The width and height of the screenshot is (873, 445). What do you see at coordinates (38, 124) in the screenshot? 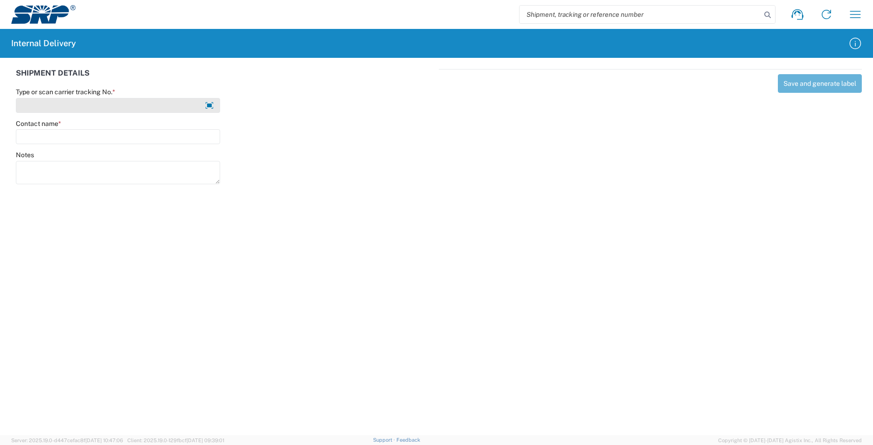
I see `label: Contact name` at bounding box center [38, 124].